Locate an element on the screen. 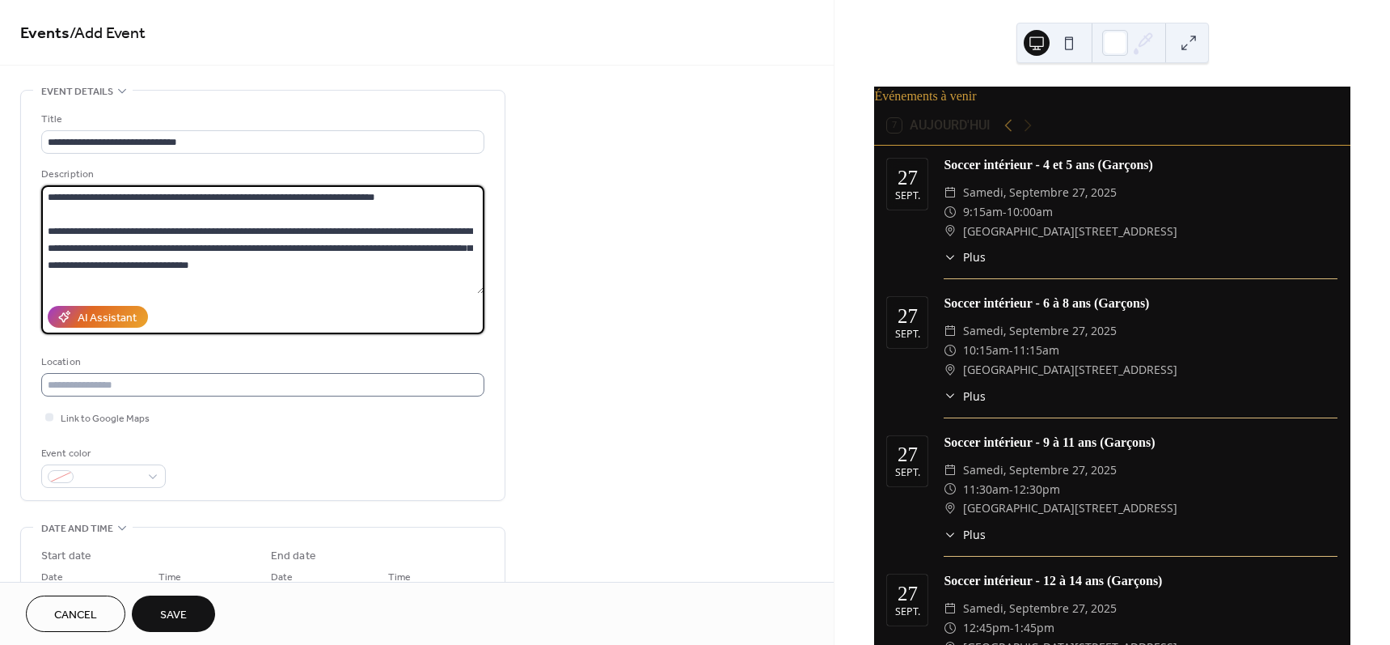 The image size is (1390, 645). div: Event color is located at coordinates (102, 453).